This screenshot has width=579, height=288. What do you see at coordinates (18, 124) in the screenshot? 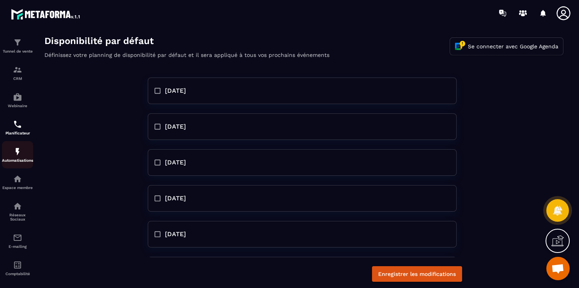
I see `img: scheduler` at bounding box center [18, 124].